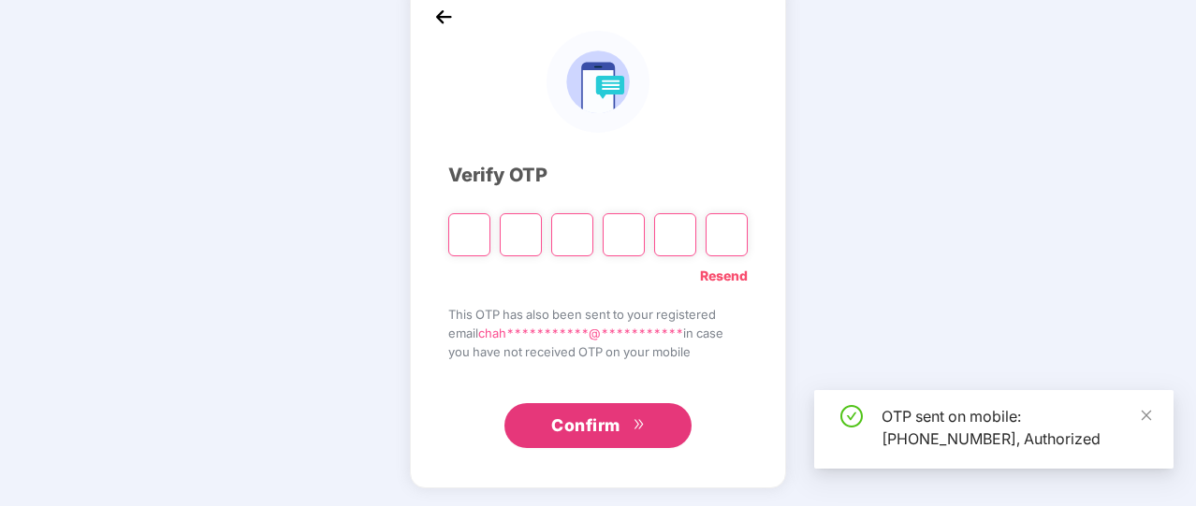  I want to click on button: Confirmdouble-right, so click(598, 426).